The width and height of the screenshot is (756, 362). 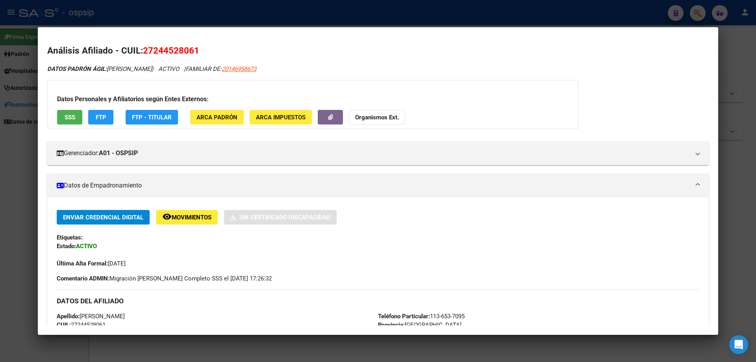 I want to click on mat-icon: remove_red_eye, so click(x=167, y=217).